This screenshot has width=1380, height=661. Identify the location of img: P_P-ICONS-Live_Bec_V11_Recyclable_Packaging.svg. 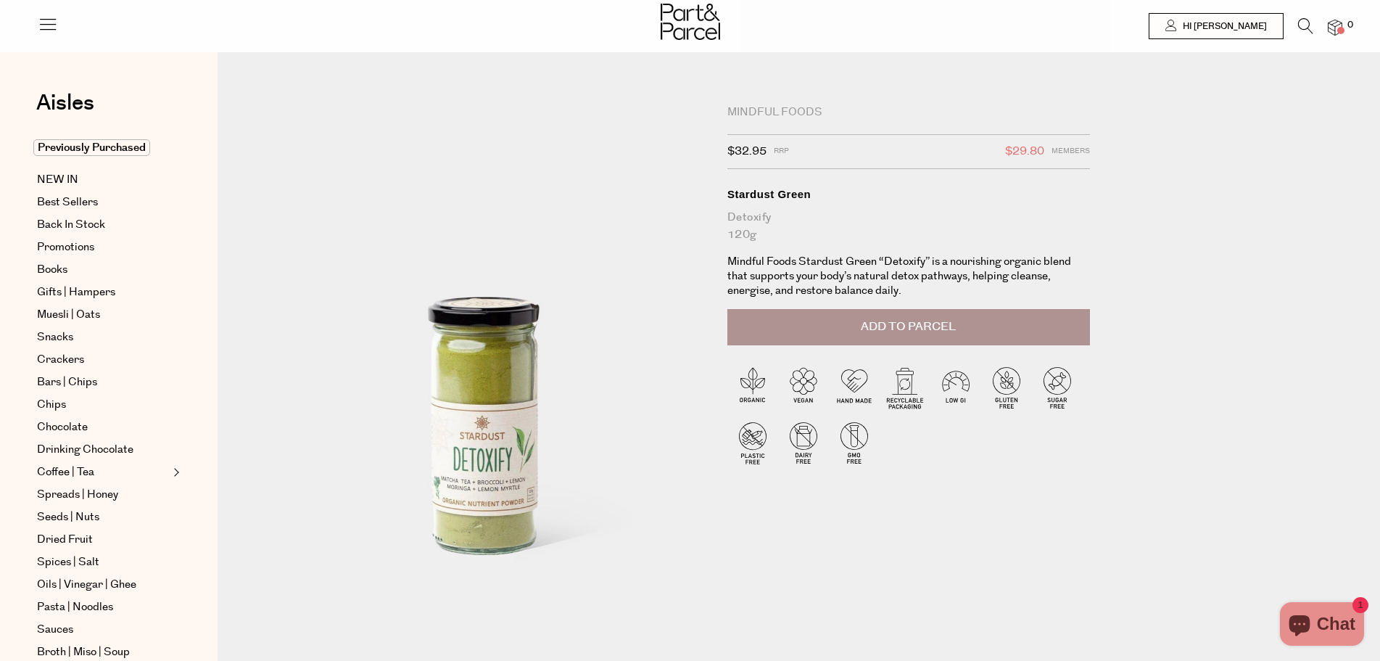
(905, 387).